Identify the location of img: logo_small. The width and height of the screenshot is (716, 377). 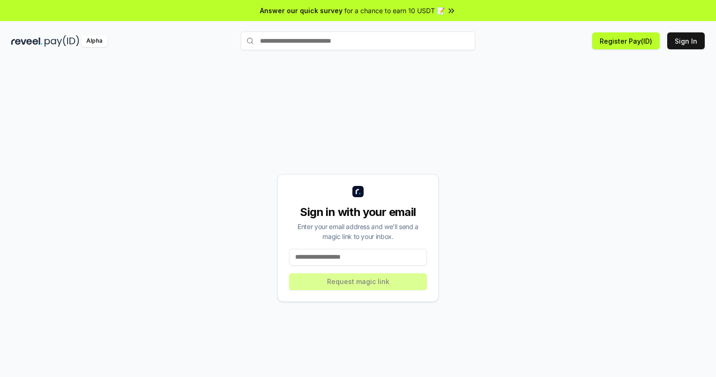
(358, 192).